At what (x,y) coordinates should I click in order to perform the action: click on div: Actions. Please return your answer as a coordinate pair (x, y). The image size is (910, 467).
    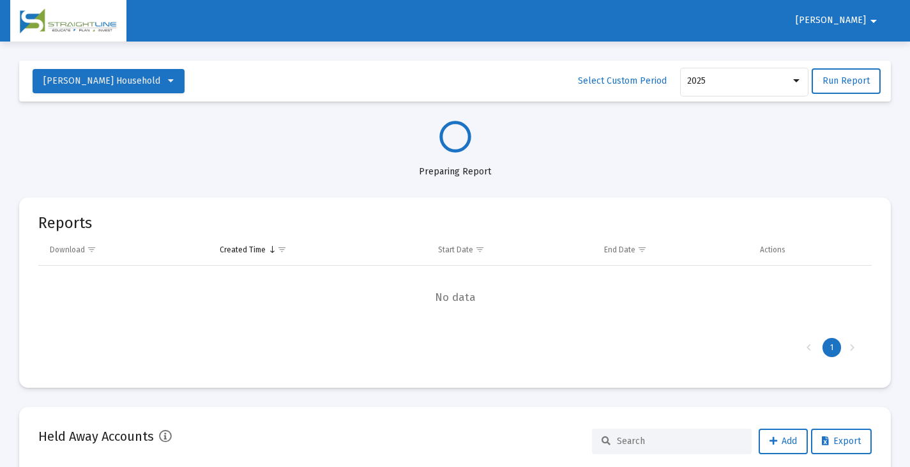
    Looking at the image, I should click on (773, 250).